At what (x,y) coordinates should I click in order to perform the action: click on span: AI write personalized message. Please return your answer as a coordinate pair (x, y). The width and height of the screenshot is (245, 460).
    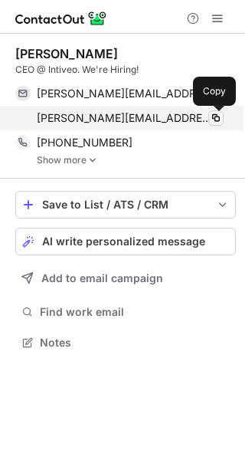
    Looking at the image, I should click on (123, 242).